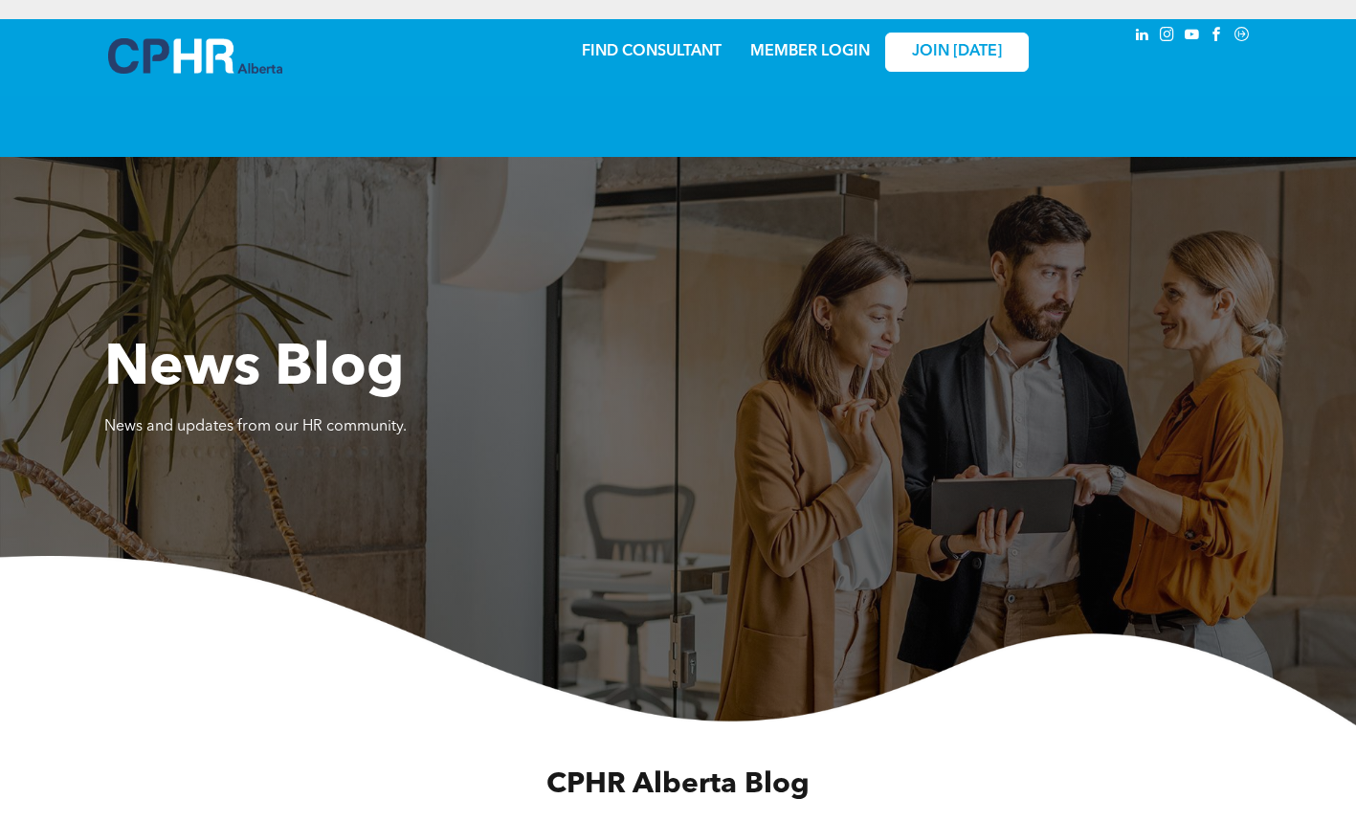 Image resolution: width=1356 pixels, height=821 pixels. I want to click on span: News and updates from our HR community., so click(256, 427).